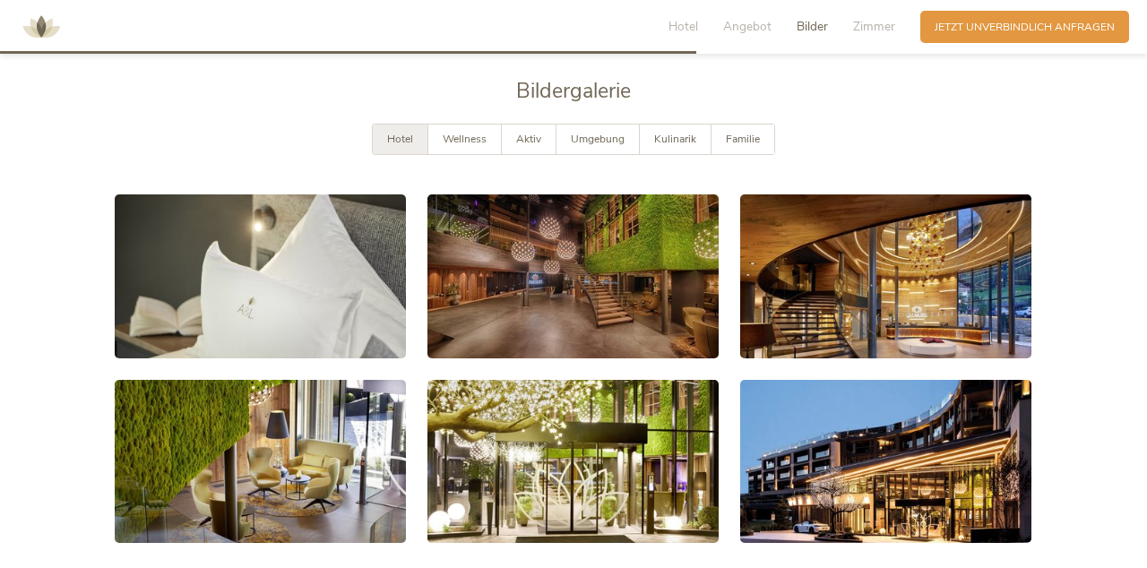 The image size is (1147, 568). What do you see at coordinates (529, 139) in the screenshot?
I see `span: Aktiv` at bounding box center [529, 139].